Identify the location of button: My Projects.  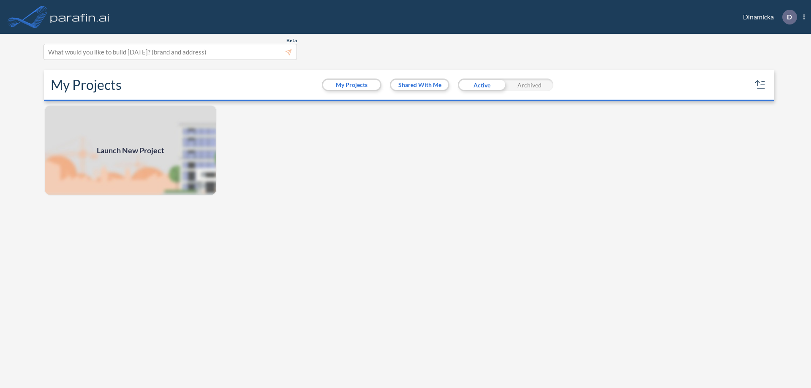
(352, 85).